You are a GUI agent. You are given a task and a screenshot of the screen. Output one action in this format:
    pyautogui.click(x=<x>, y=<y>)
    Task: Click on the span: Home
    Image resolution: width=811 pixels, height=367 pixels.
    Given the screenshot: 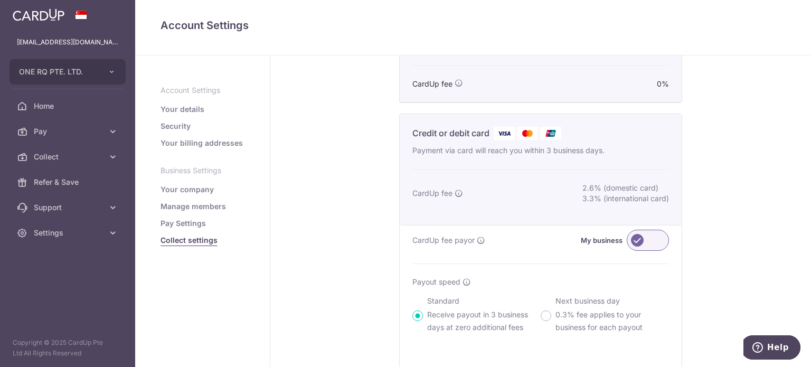 What is the action you would take?
    pyautogui.click(x=69, y=106)
    